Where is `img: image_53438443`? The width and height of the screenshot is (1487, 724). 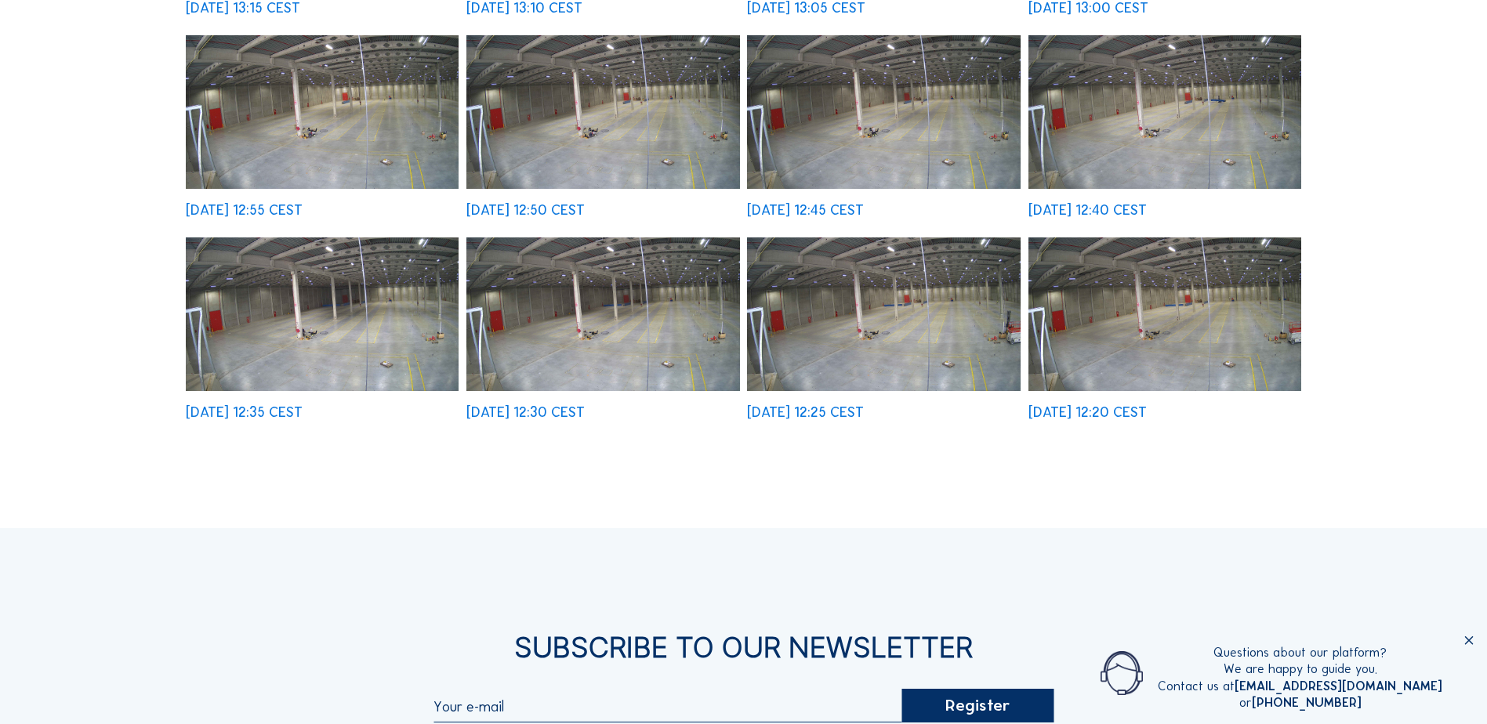 img: image_53438443 is located at coordinates (603, 112).